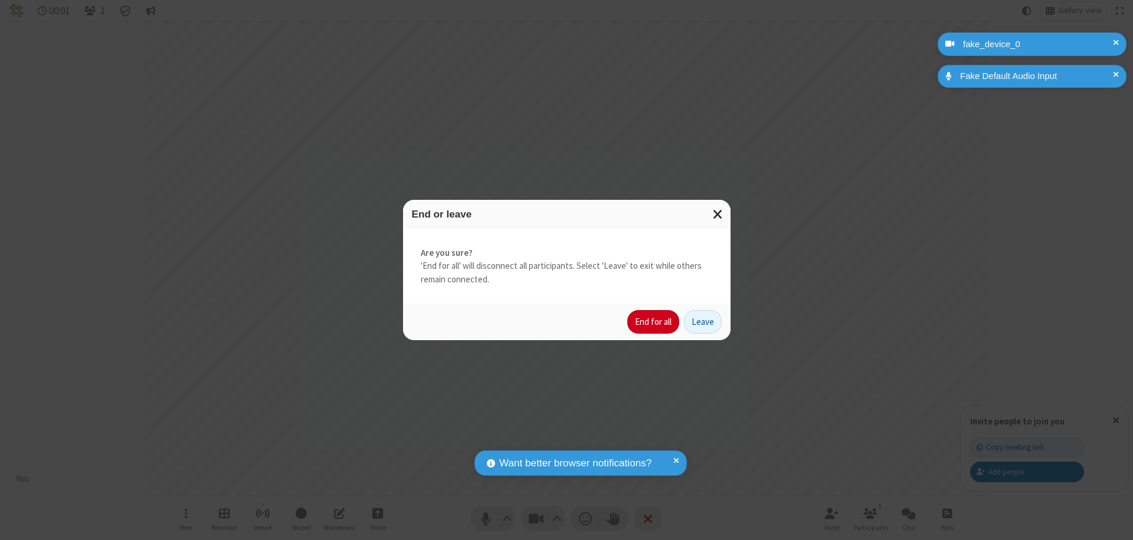  What do you see at coordinates (718, 214) in the screenshot?
I see `button: Close modal` at bounding box center [718, 214].